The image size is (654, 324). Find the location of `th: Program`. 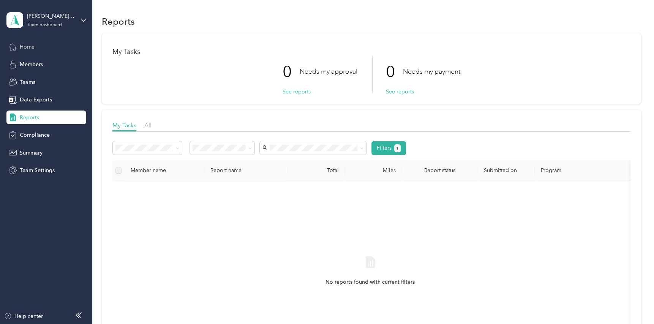

th: Program is located at coordinates (582, 170).